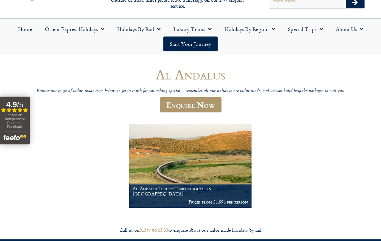 Image resolution: width=381 pixels, height=241 pixels. What do you see at coordinates (154, 230) in the screenshot?
I see `a: 01347 66 53 33` at bounding box center [154, 230].